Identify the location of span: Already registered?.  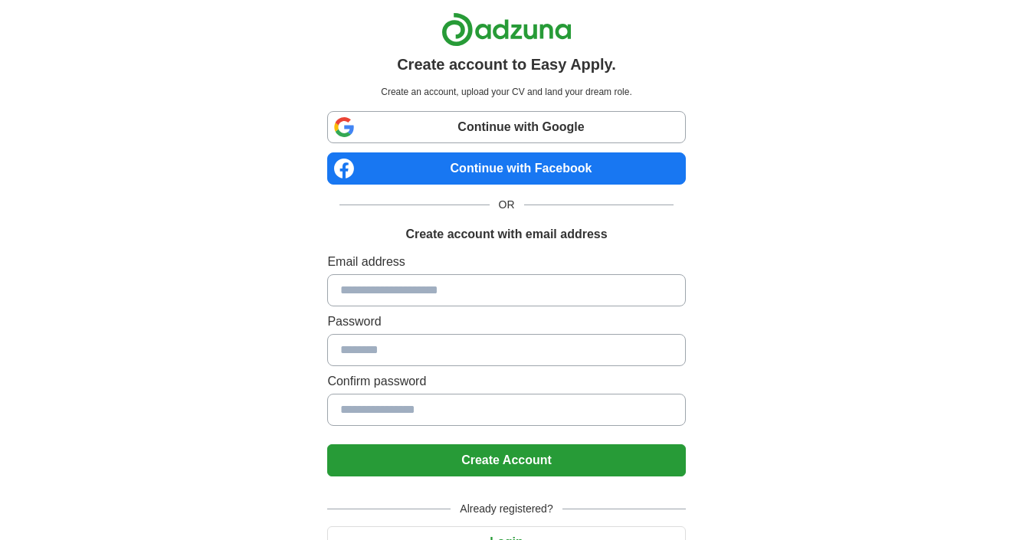
(506, 509).